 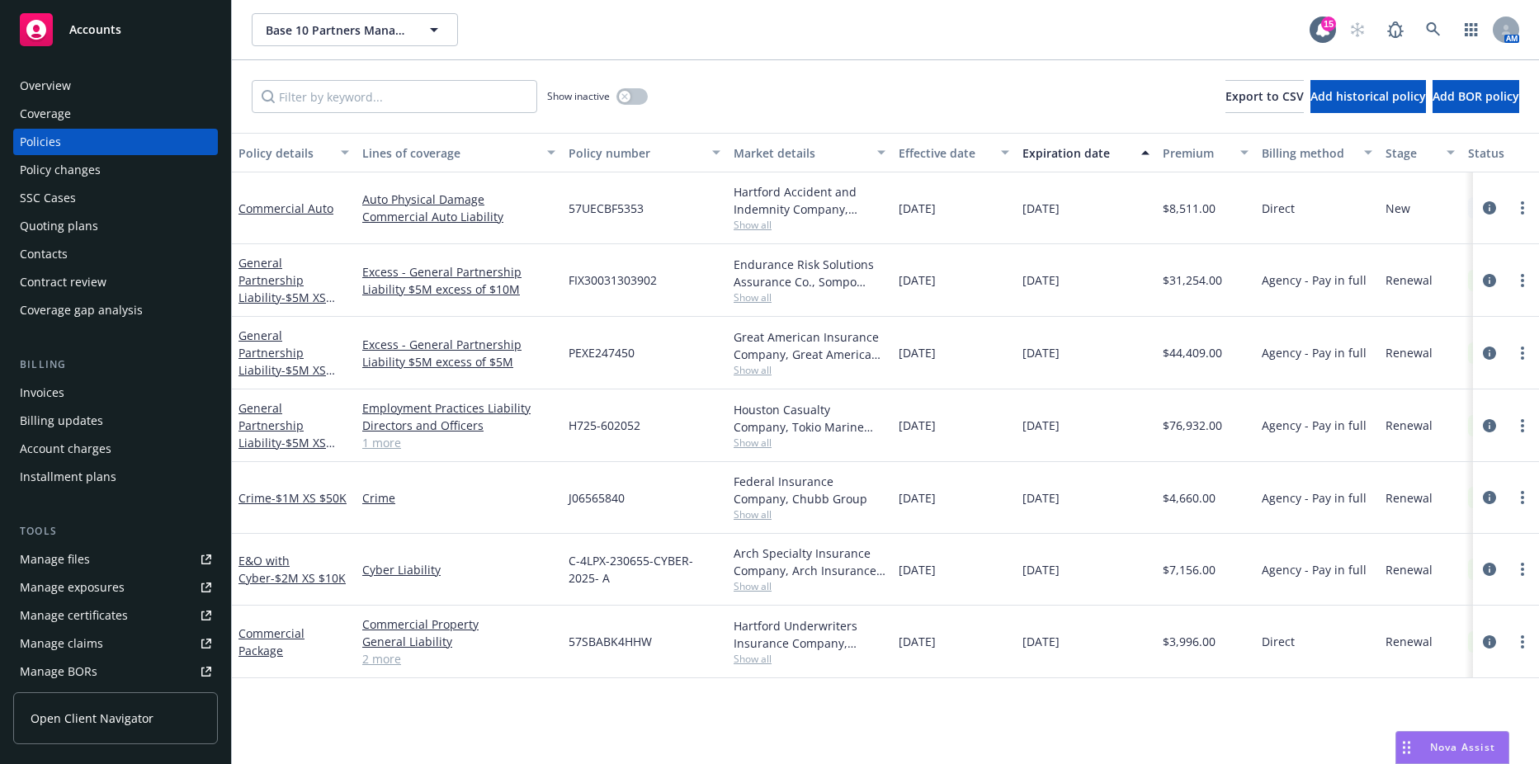 I want to click on span: Show inactive, so click(x=579, y=96).